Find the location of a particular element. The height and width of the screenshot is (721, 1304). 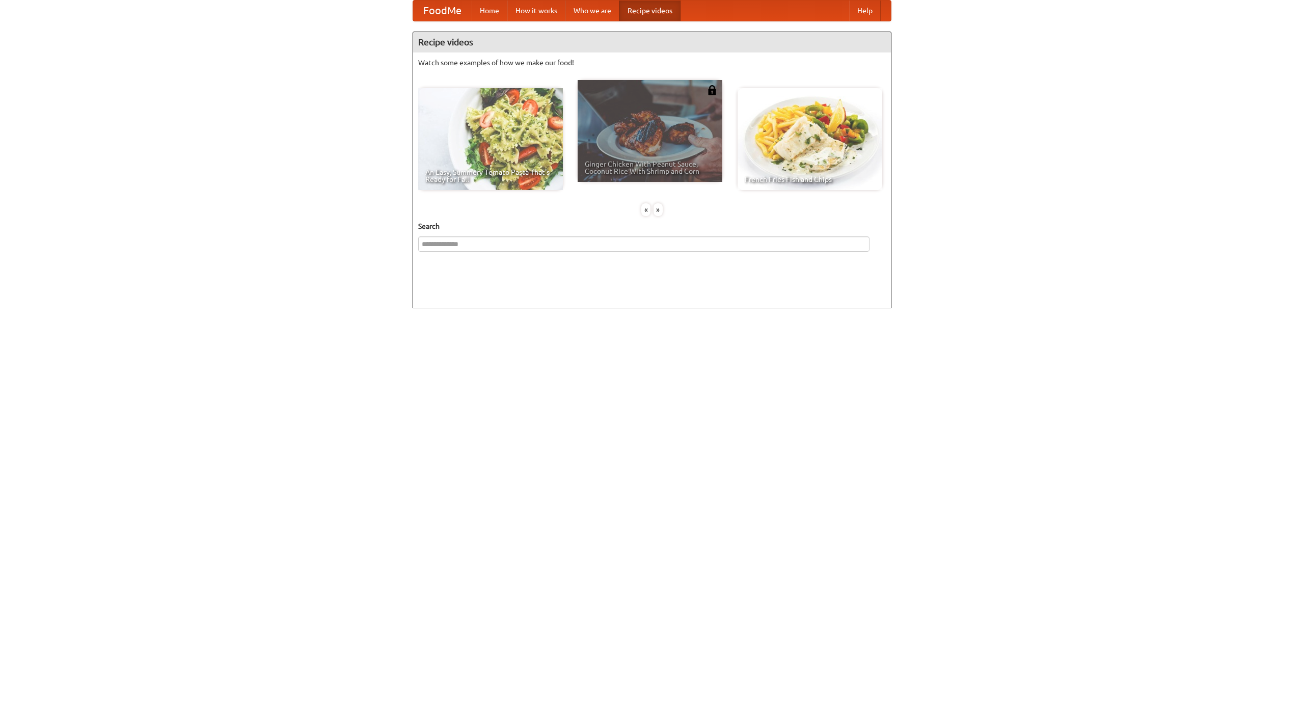

a: Who we are is located at coordinates (592, 11).